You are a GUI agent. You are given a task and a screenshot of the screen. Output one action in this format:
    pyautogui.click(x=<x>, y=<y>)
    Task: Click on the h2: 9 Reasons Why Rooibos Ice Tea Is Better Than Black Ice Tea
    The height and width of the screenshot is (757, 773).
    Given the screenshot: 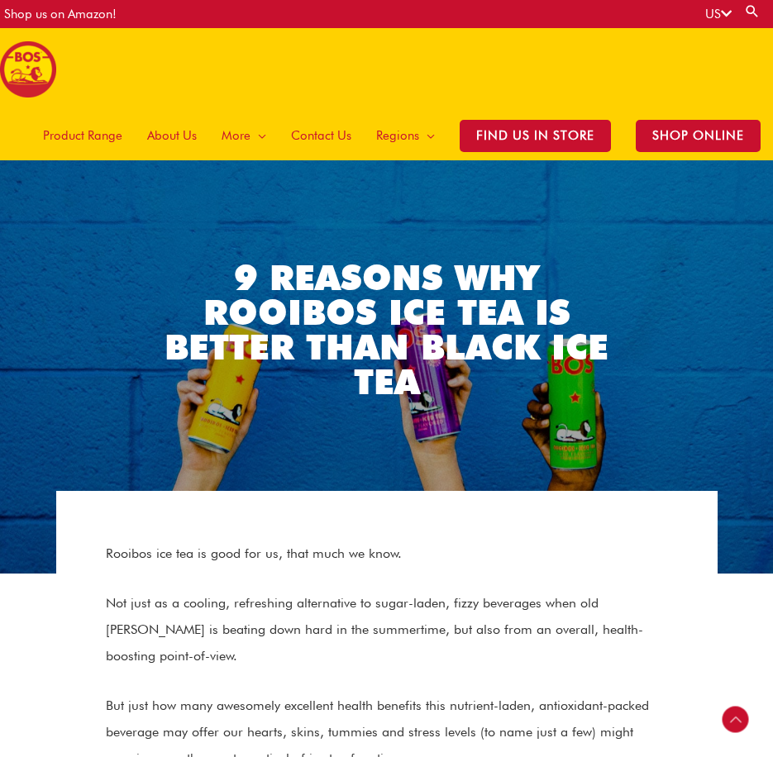 What is the action you would take?
    pyautogui.click(x=387, y=330)
    